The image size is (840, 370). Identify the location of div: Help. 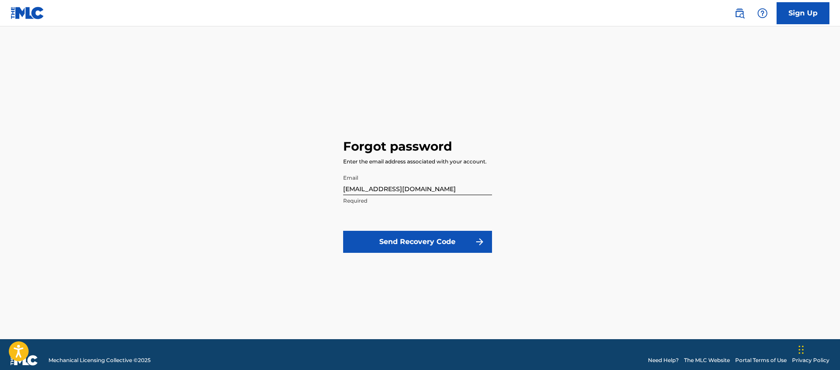
(762, 13).